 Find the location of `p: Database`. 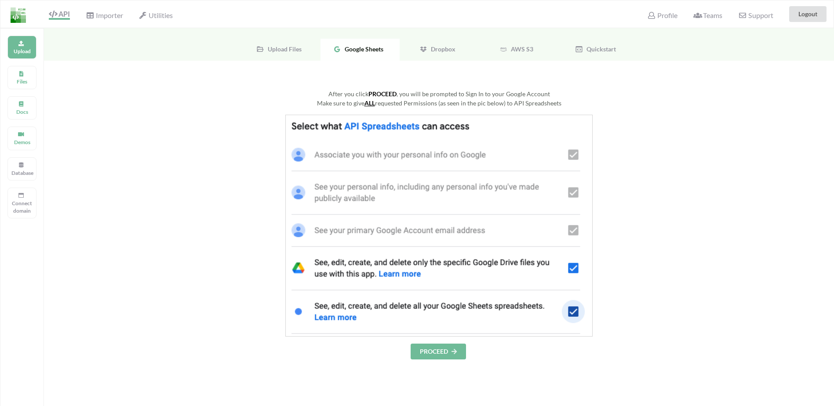

p: Database is located at coordinates (22, 173).